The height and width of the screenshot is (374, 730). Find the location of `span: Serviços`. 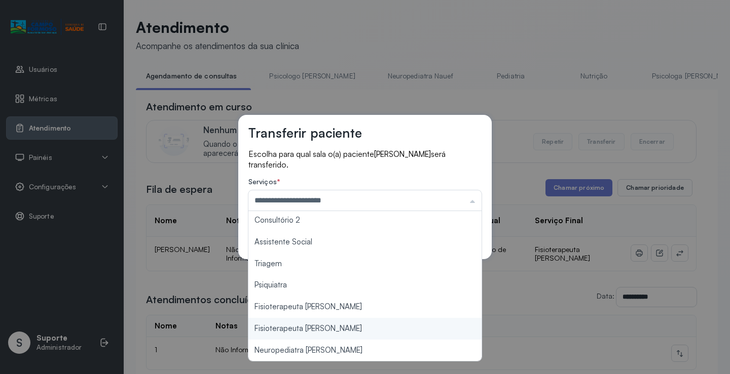

span: Serviços is located at coordinates (262, 181).